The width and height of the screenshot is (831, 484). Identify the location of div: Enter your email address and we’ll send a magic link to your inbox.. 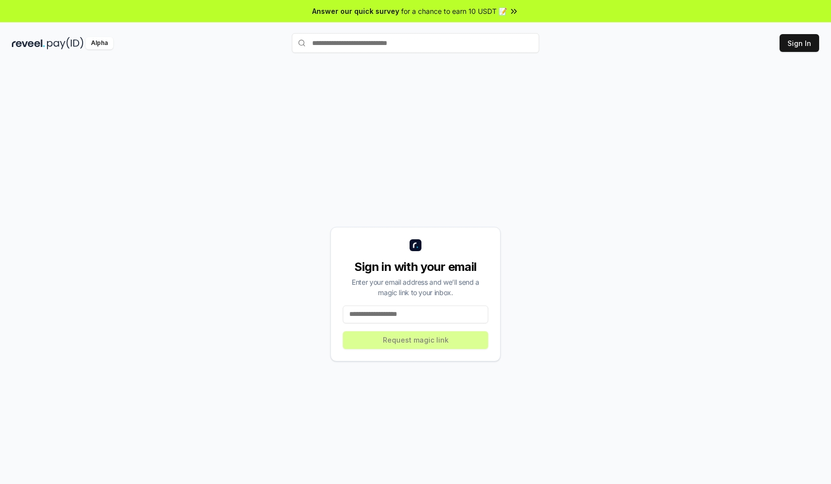
(415, 287).